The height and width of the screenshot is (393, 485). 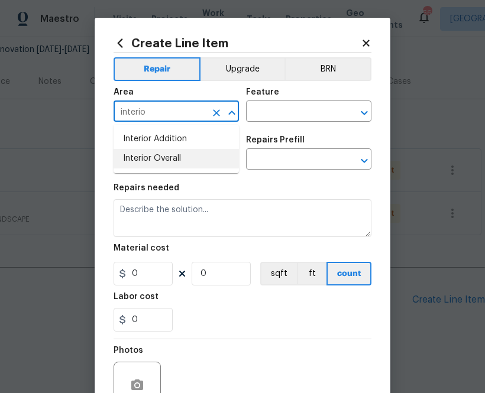 I want to click on button: Repair, so click(x=157, y=69).